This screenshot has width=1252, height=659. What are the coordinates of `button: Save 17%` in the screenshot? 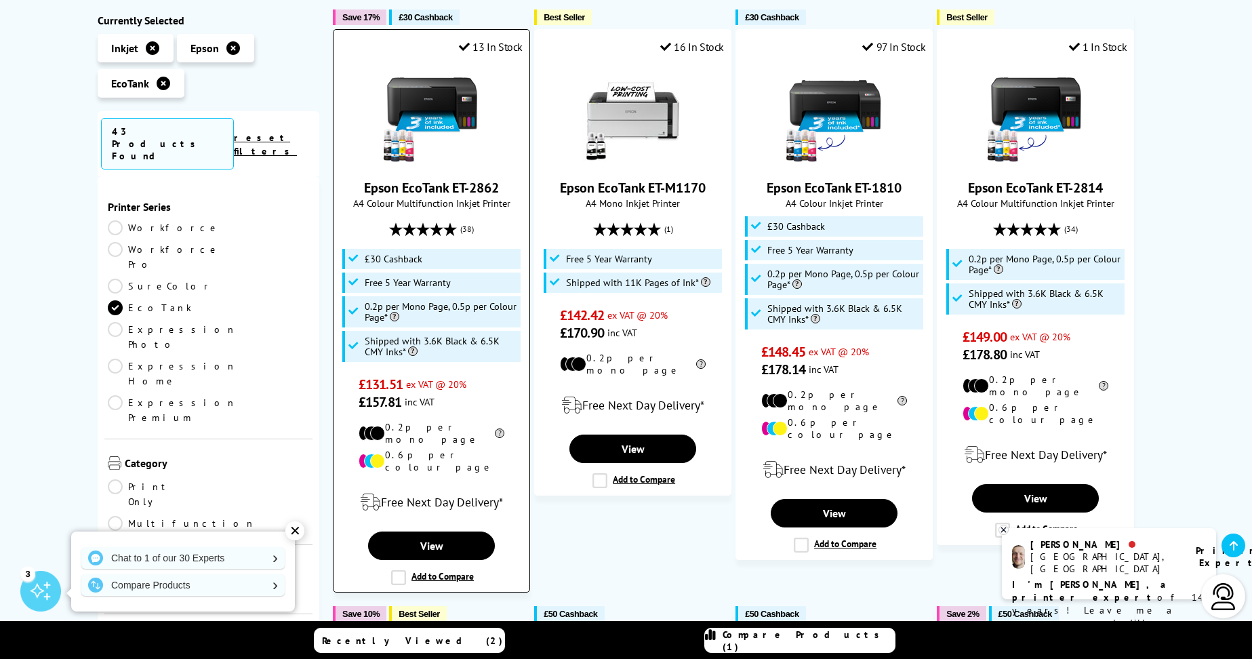 It's located at (359, 17).